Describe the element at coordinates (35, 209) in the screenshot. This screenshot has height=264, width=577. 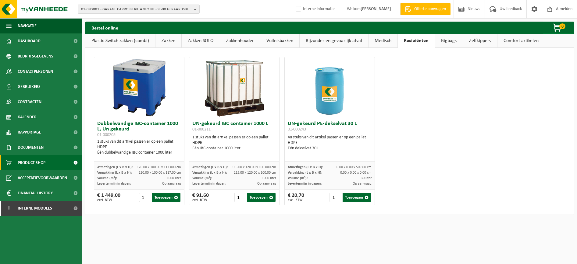
I see `span: Interne modules` at that location.